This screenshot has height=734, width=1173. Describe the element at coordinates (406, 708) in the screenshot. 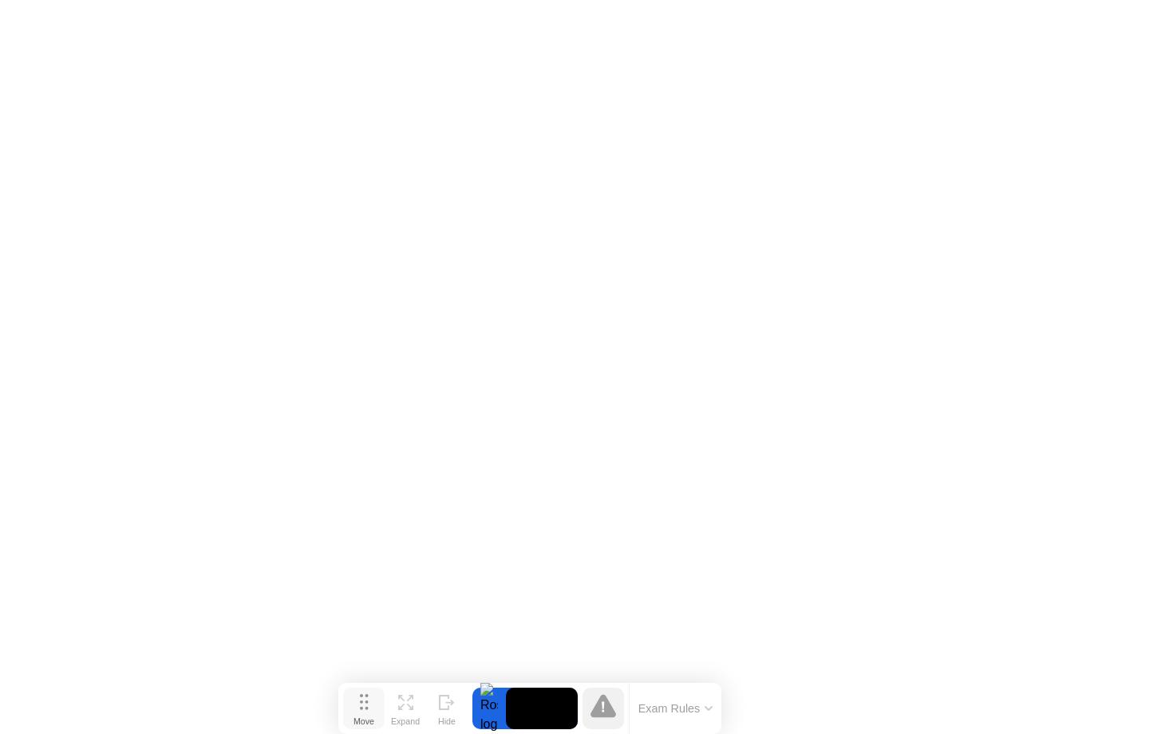

I see `button: Expand` at that location.